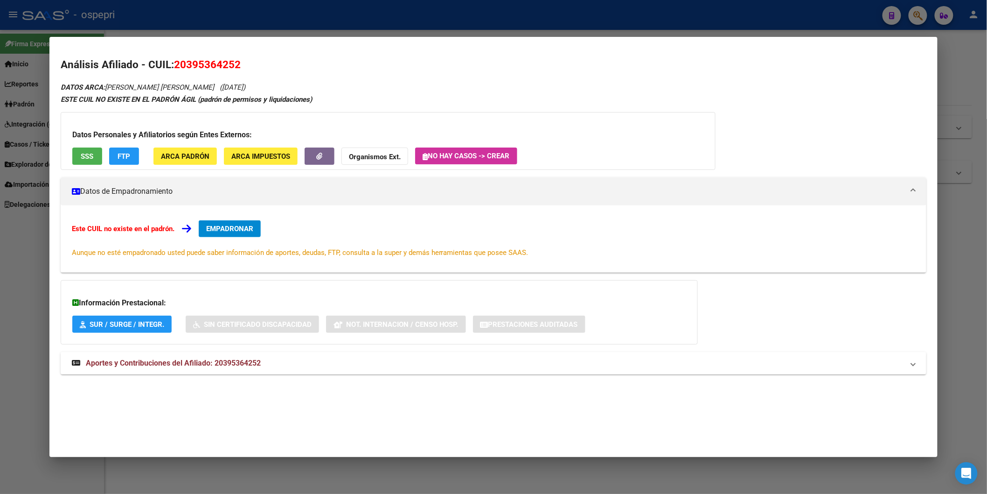  What do you see at coordinates (494, 191) in the screenshot?
I see `mat-expansion-panel-header: Datos de Empadronamiento` at bounding box center [494, 191].